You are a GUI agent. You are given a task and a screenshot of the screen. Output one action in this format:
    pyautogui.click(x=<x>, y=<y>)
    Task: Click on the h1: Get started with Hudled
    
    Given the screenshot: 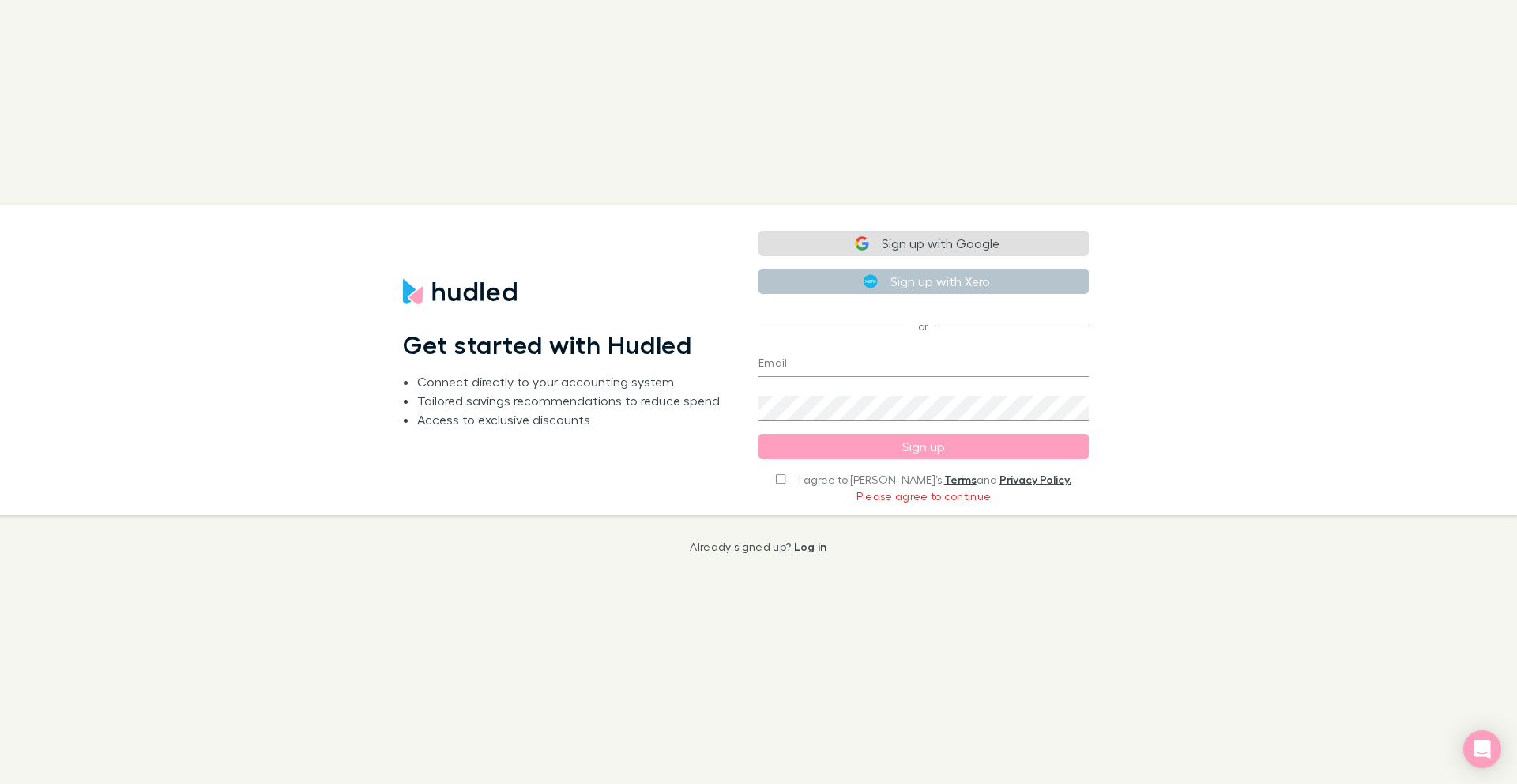 What is the action you would take?
    pyautogui.click(x=548, y=344)
    